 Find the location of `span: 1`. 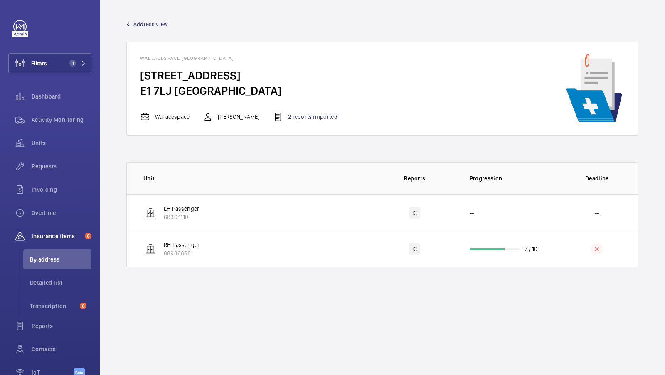

span: 1 is located at coordinates (73, 63).